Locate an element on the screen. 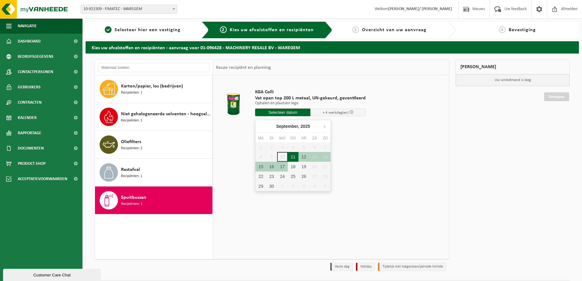 The image size is (582, 281). div: 24 is located at coordinates (282, 176).